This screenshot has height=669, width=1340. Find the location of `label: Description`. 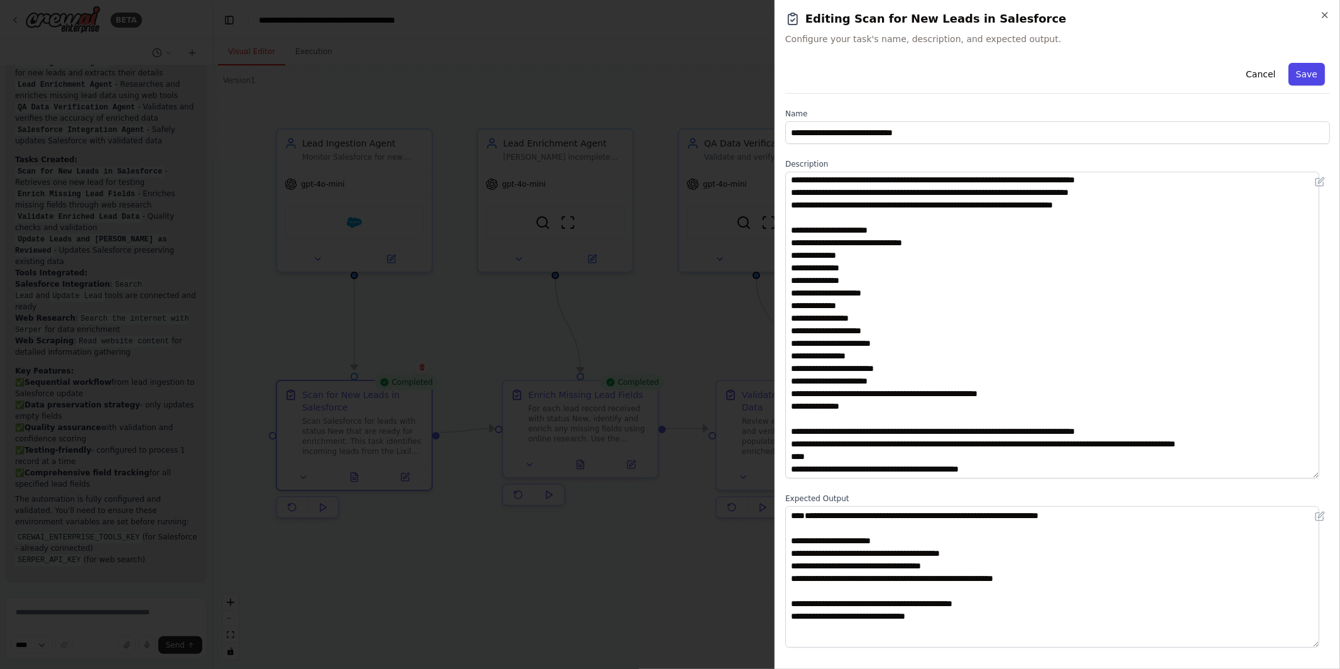

label: Description is located at coordinates (1058, 164).